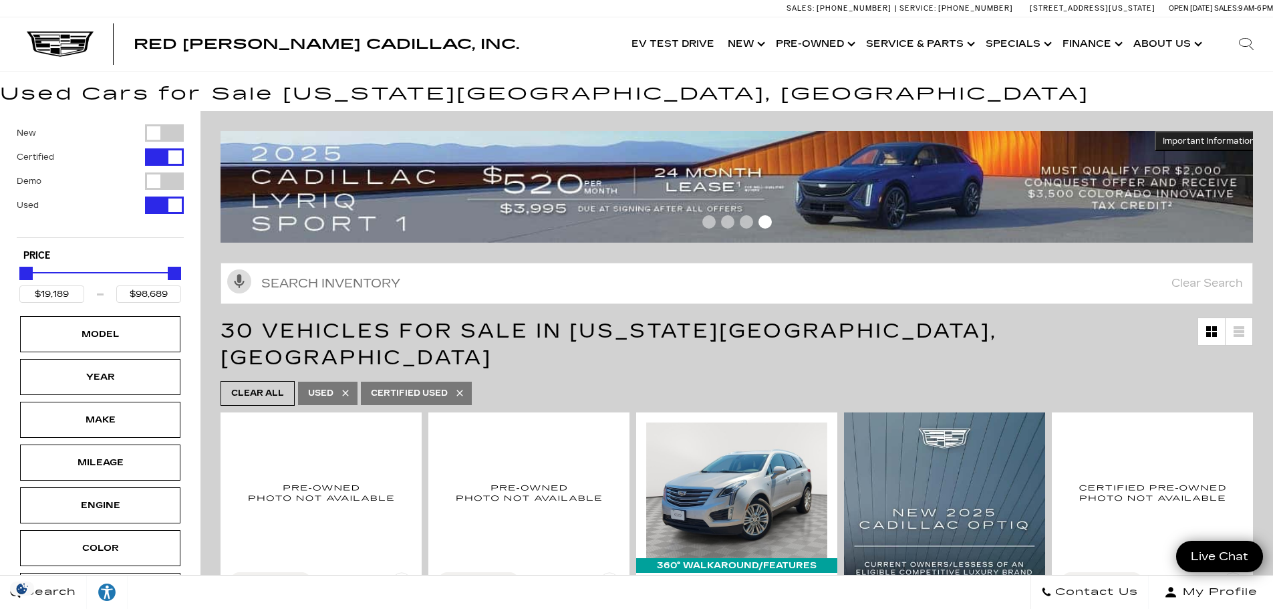 Image resolution: width=1273 pixels, height=609 pixels. What do you see at coordinates (22, 588) in the screenshot?
I see `section: Click to Open Cookie Consent Modal` at bounding box center [22, 588].